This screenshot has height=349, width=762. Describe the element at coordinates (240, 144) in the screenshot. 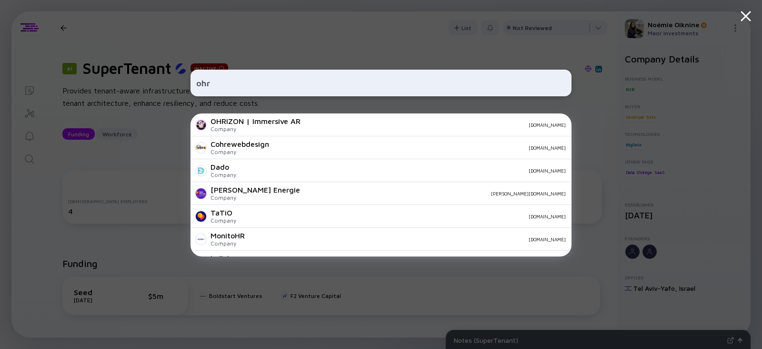

I see `div: Cohrewebdesign` at that location.